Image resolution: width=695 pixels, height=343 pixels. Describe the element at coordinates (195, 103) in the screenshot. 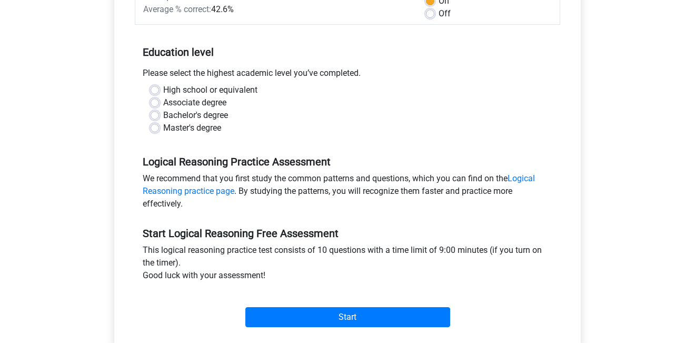

I see `label: Associate degree` at that location.